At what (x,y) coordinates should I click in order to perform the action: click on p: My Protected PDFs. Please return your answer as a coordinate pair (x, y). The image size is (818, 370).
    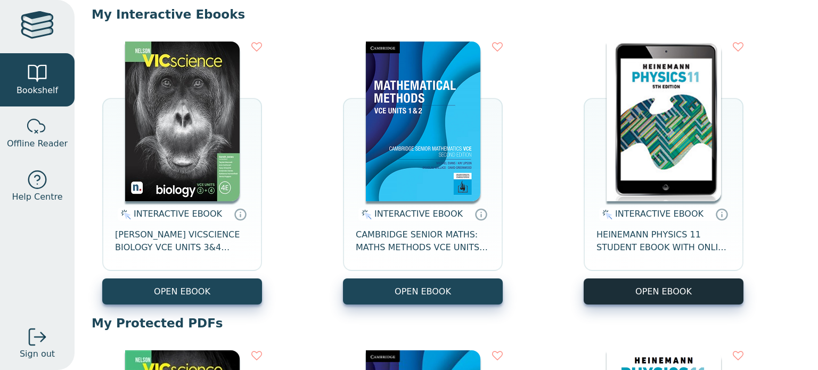
    Looking at the image, I should click on (446, 323).